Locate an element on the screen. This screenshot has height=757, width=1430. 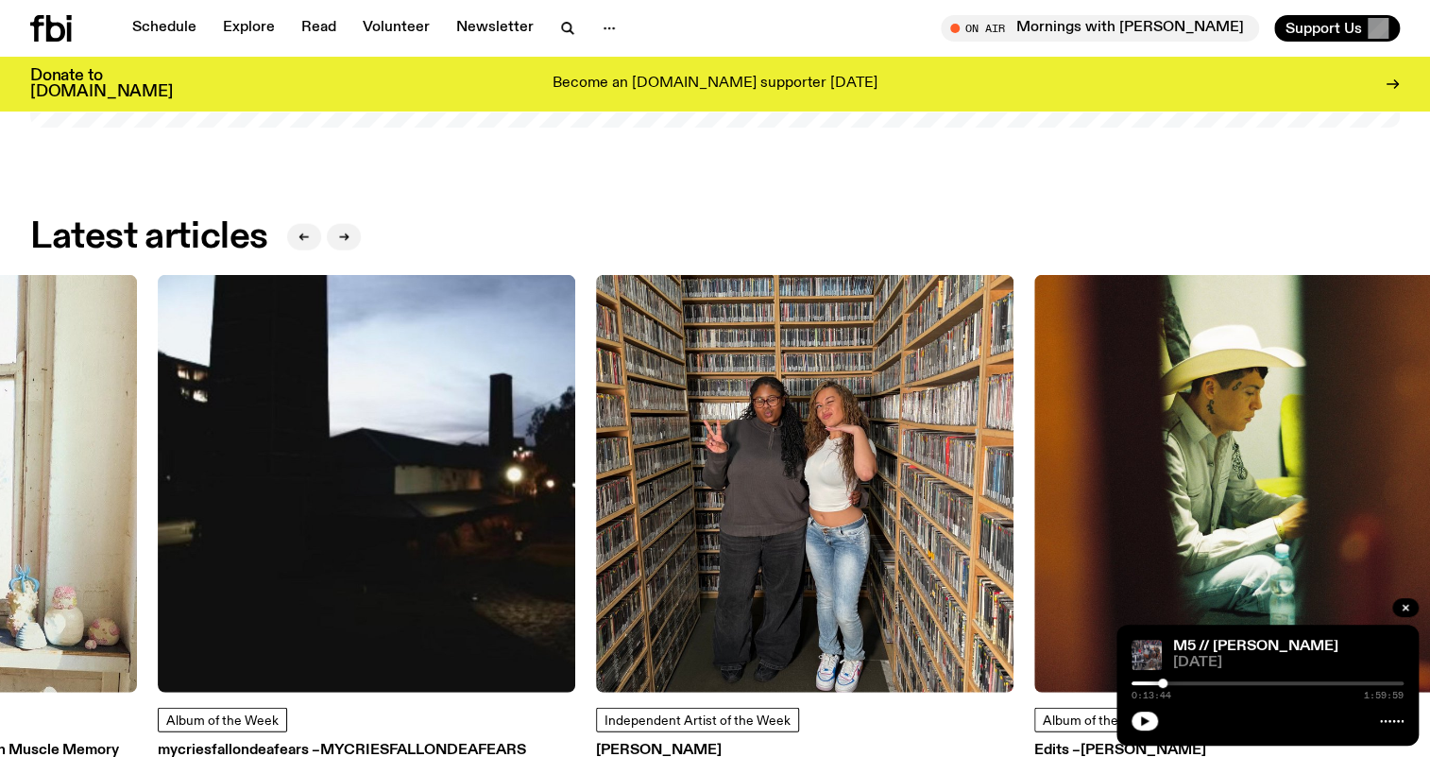
a: Newsletter is located at coordinates (495, 28).